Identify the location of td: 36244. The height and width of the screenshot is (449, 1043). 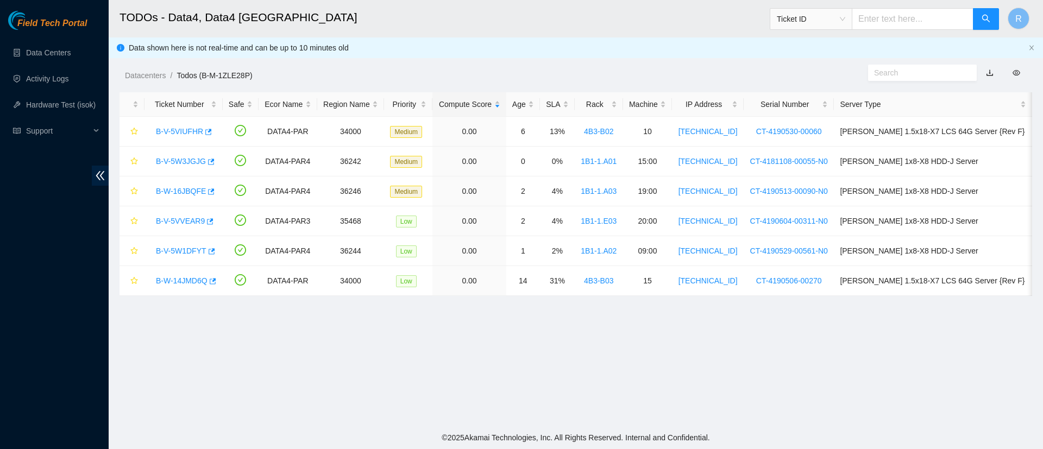
(351, 251).